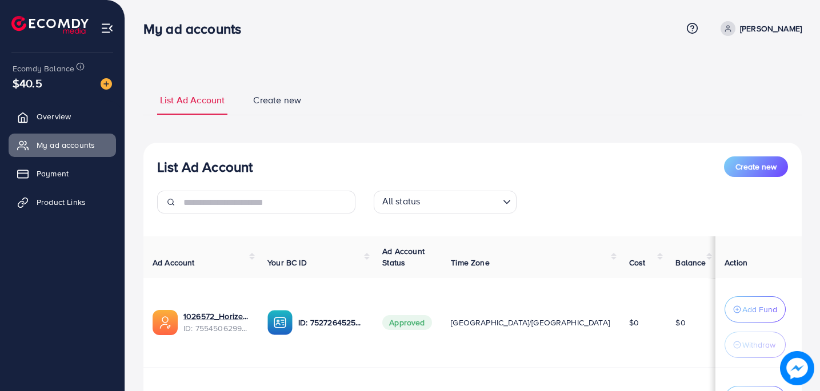  What do you see at coordinates (62, 117) in the screenshot?
I see `a: Overview` at bounding box center [62, 117].